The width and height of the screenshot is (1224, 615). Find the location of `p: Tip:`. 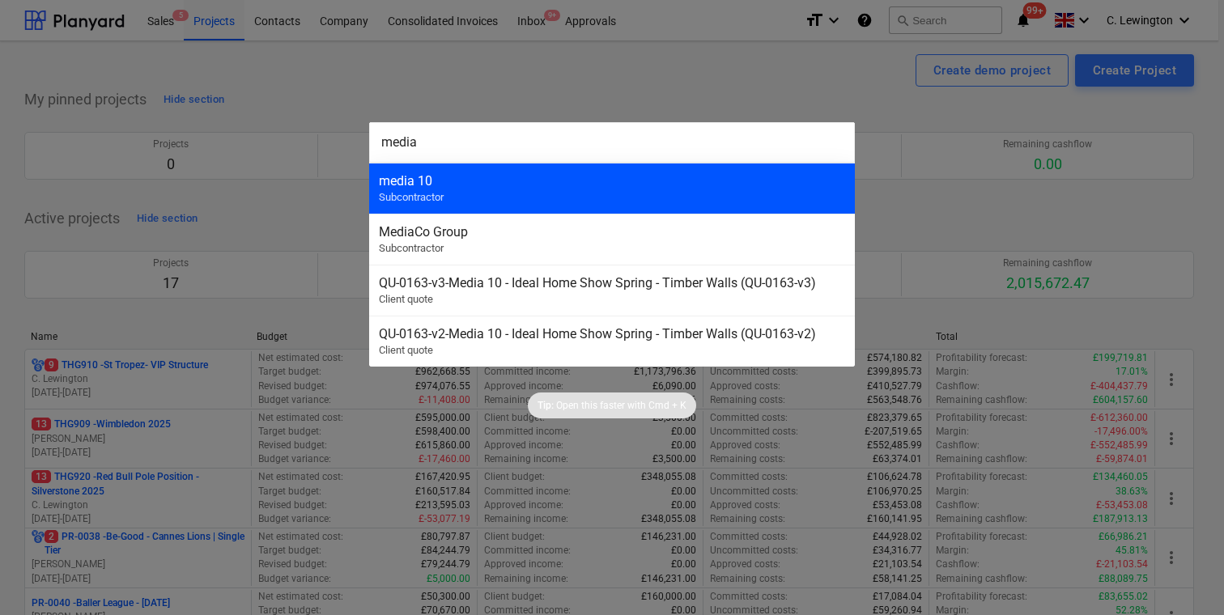

p: Tip: is located at coordinates (546, 406).